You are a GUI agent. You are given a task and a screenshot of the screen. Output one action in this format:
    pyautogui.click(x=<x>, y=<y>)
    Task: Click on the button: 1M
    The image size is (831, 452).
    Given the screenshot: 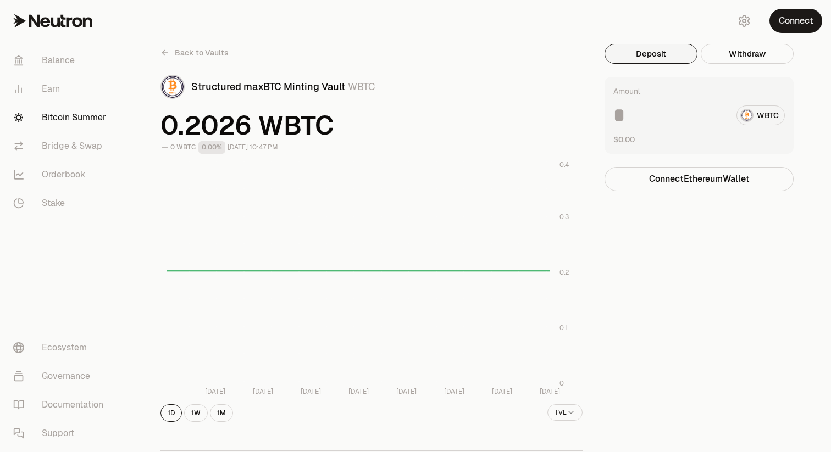 What is the action you would take?
    pyautogui.click(x=221, y=413)
    